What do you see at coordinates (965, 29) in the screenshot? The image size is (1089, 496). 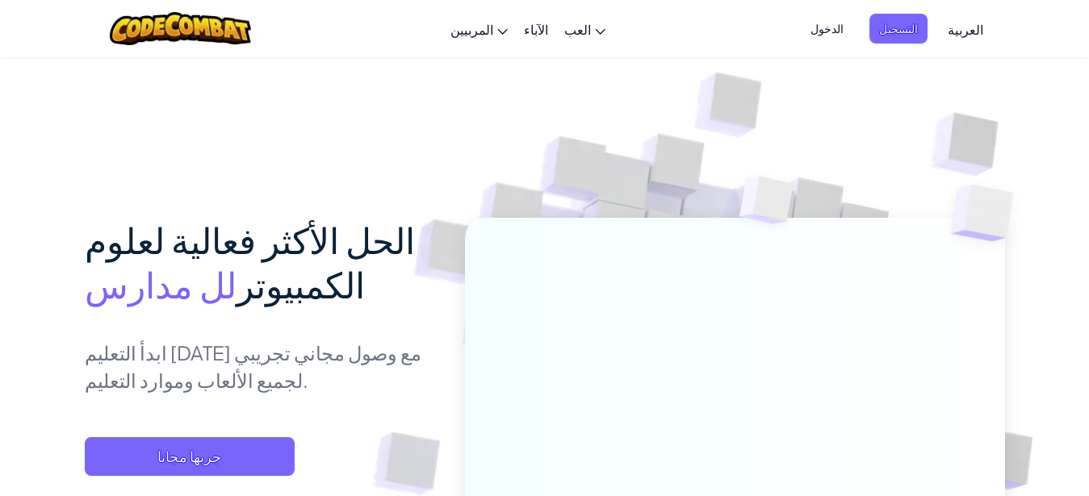 I see `a: العربية` at bounding box center [965, 29].